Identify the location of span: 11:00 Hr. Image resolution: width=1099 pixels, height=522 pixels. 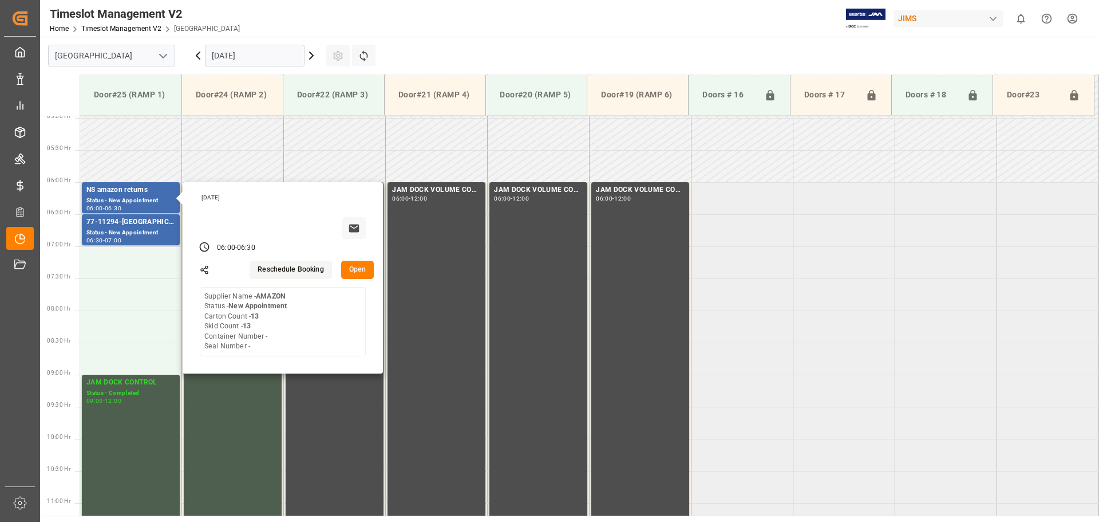
(58, 500).